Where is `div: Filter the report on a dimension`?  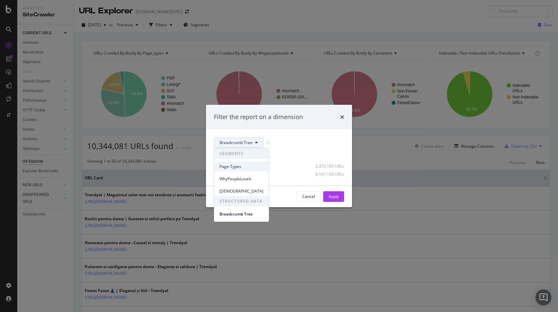 div: Filter the report on a dimension is located at coordinates (259, 117).